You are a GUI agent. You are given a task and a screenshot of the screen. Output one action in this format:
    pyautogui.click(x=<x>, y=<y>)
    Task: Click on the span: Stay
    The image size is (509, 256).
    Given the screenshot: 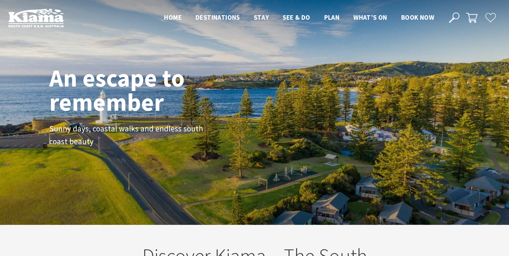 What is the action you would take?
    pyautogui.click(x=261, y=17)
    